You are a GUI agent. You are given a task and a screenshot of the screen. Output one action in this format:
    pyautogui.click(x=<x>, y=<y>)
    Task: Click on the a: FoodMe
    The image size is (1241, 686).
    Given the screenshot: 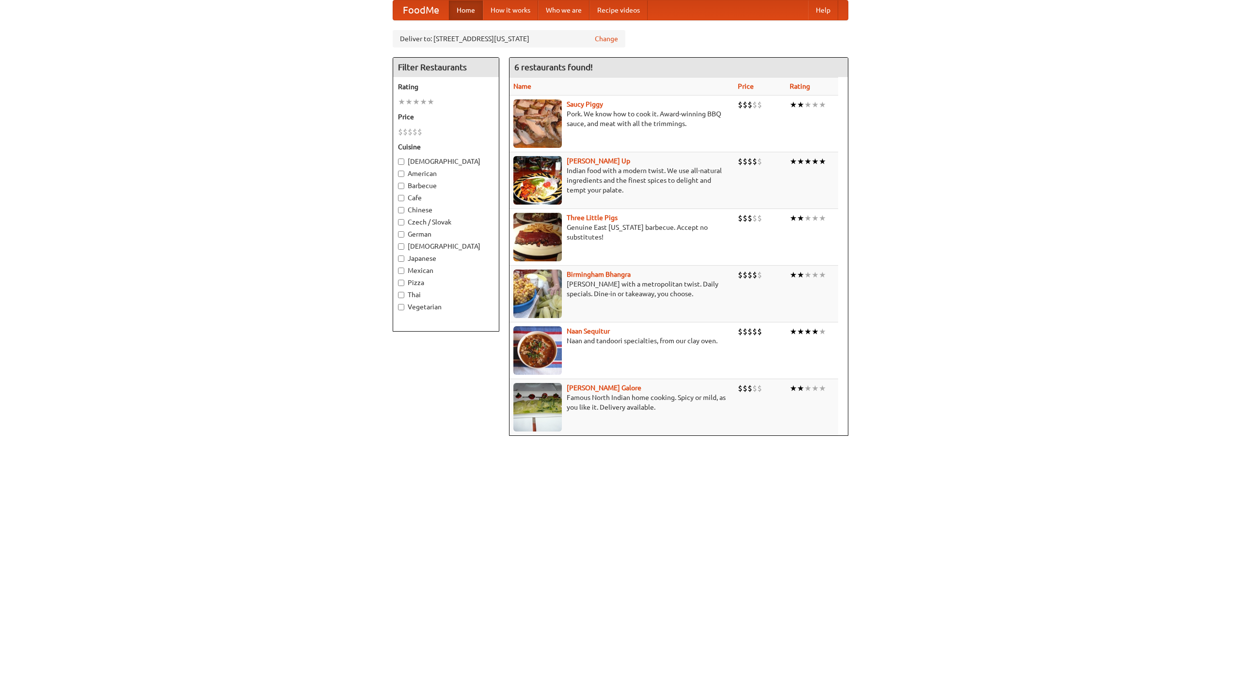 What is the action you would take?
    pyautogui.click(x=421, y=10)
    